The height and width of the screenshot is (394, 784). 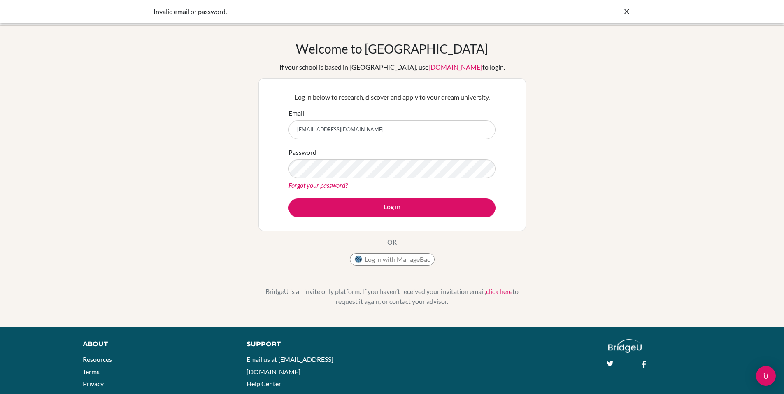 What do you see at coordinates (314, 344) in the screenshot?
I see `div: Support` at bounding box center [314, 344].